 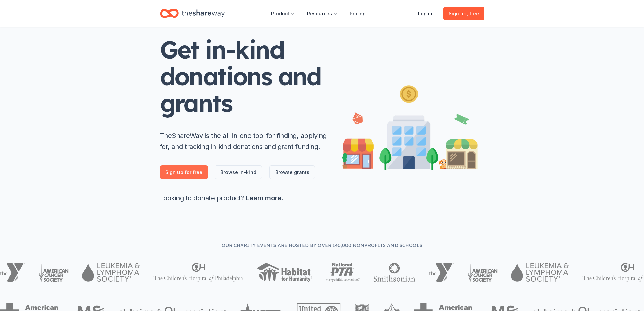 What do you see at coordinates (283, 14) in the screenshot?
I see `button: Product` at bounding box center [283, 14].